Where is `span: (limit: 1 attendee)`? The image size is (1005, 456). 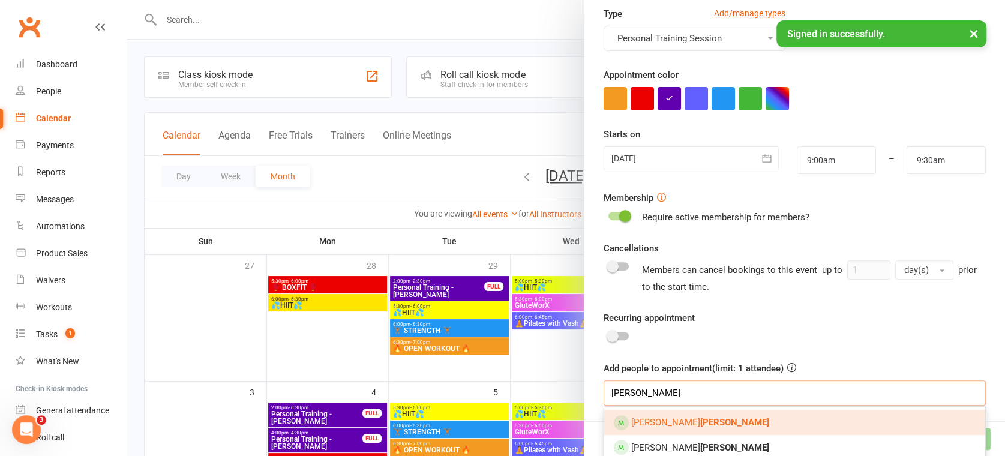
span: (limit: 1 attendee) is located at coordinates (754, 368).